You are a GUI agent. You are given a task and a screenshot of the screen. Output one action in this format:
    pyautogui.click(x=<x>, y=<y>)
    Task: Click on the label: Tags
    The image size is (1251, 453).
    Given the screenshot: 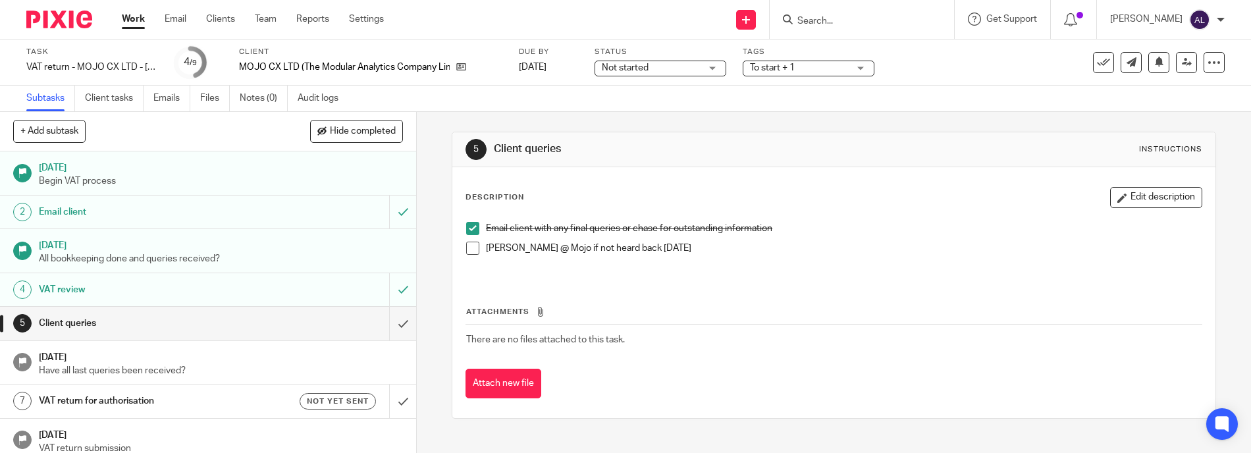 What is the action you would take?
    pyautogui.click(x=808, y=52)
    